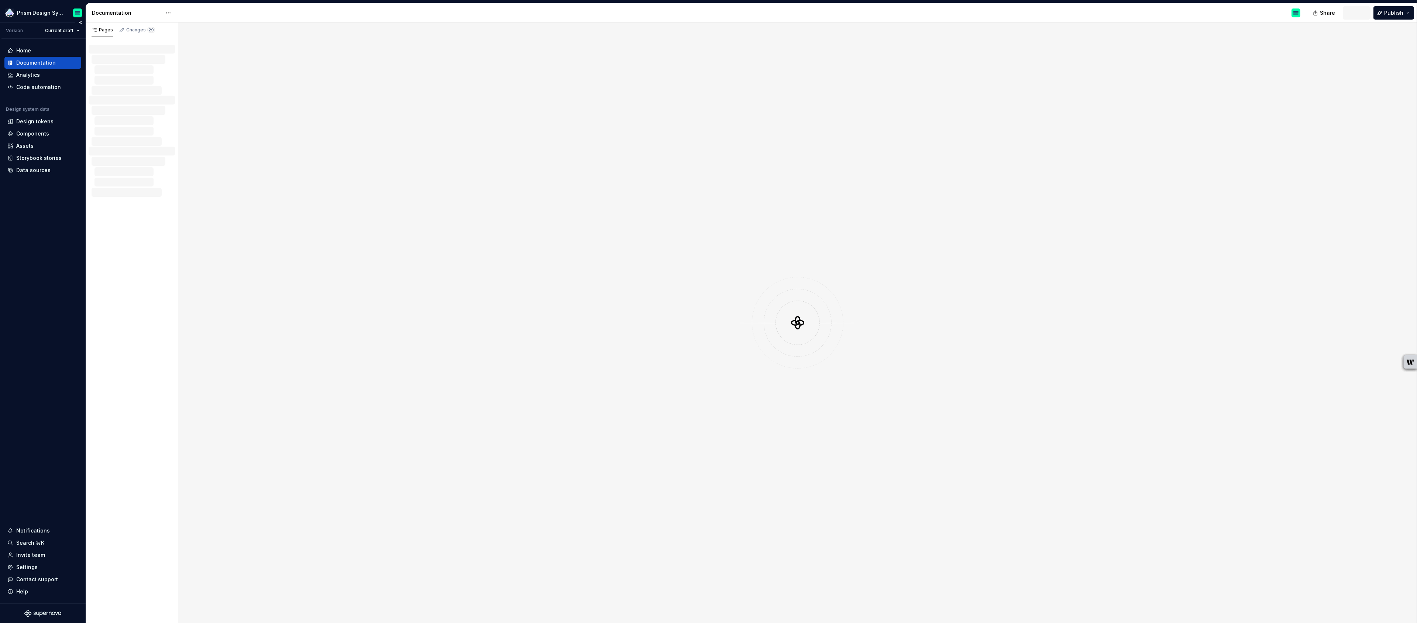 This screenshot has width=1417, height=623. Describe the element at coordinates (43, 13) in the screenshot. I see `button: Prism Design SystemEmiliano Rodriguez` at that location.